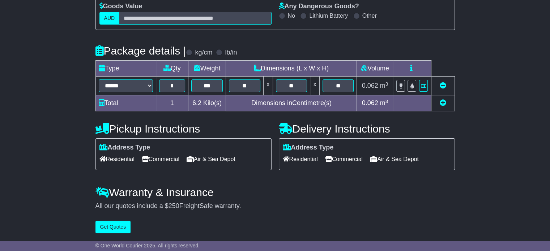 Image resolution: width=550 pixels, height=251 pixels. Describe the element at coordinates (207, 103) in the screenshot. I see `td: Kilo(s)` at that location.